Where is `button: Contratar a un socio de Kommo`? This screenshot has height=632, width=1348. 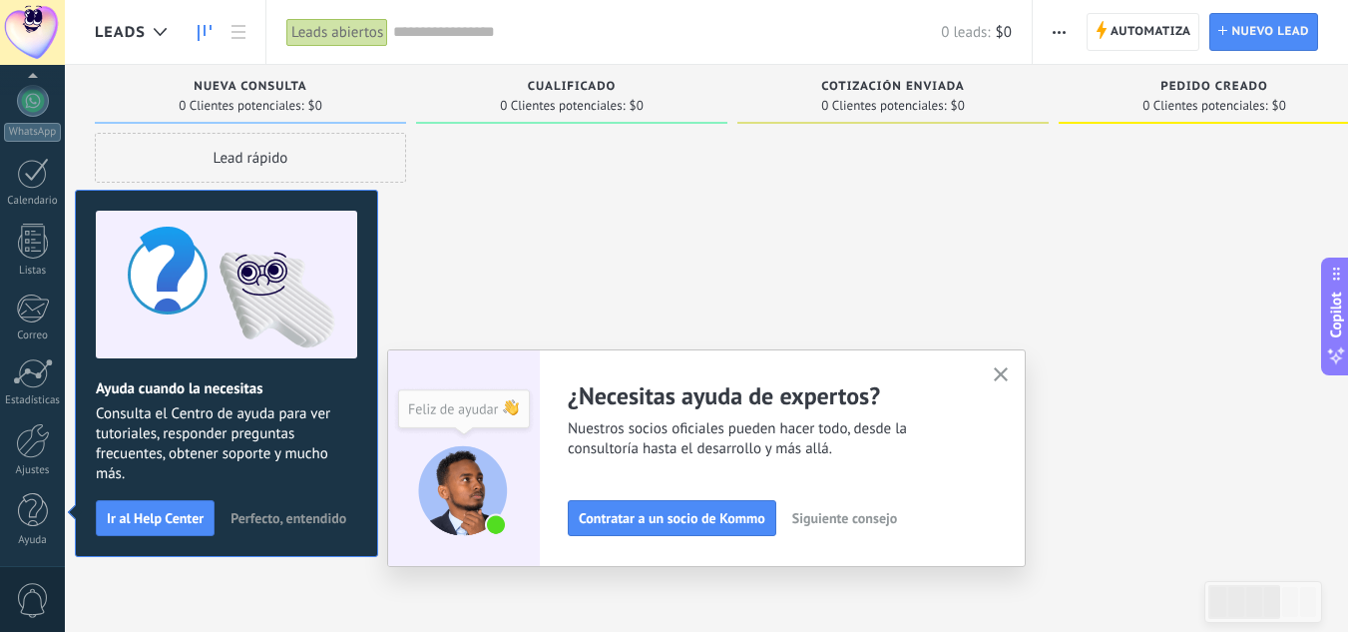
button: Contratar a un socio de Kommo is located at coordinates (672, 518).